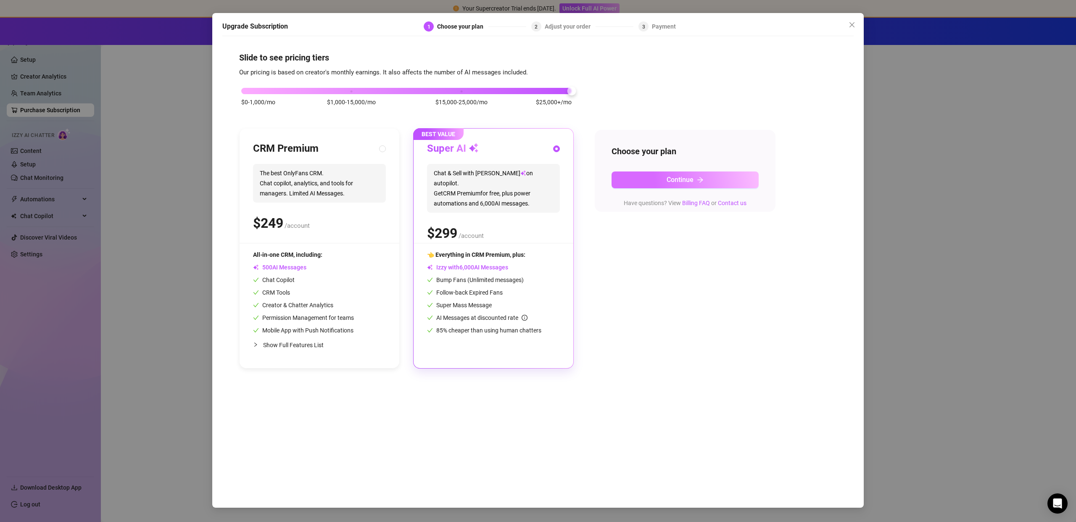 The height and width of the screenshot is (522, 1076). Describe the element at coordinates (482, 318) in the screenshot. I see `span: AI Messages at discounted rate` at that location.